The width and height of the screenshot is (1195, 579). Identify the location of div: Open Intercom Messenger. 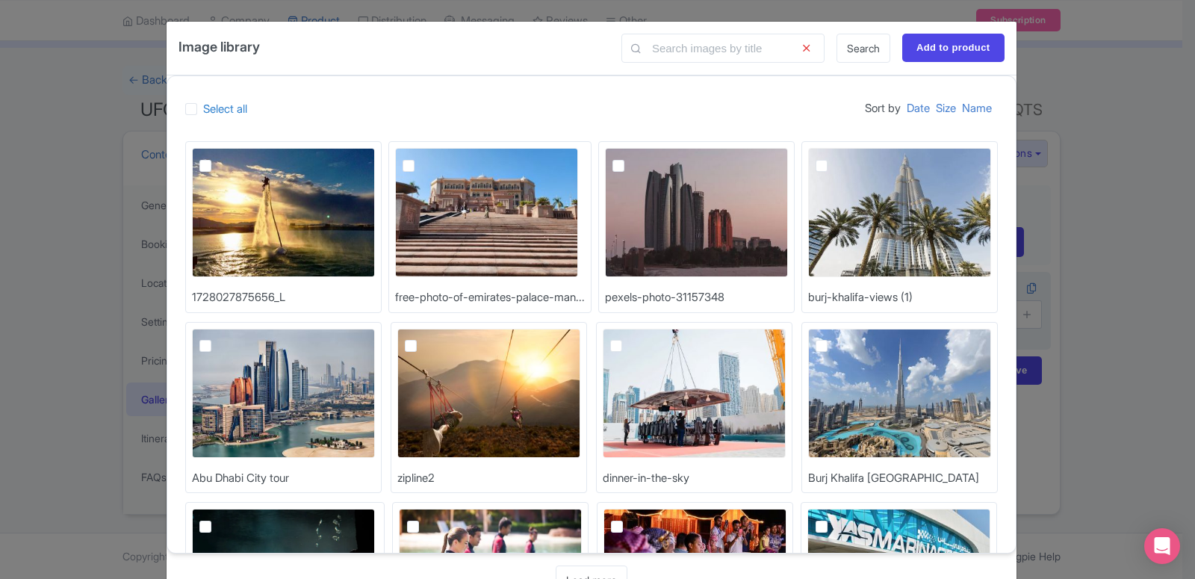
(1162, 546).